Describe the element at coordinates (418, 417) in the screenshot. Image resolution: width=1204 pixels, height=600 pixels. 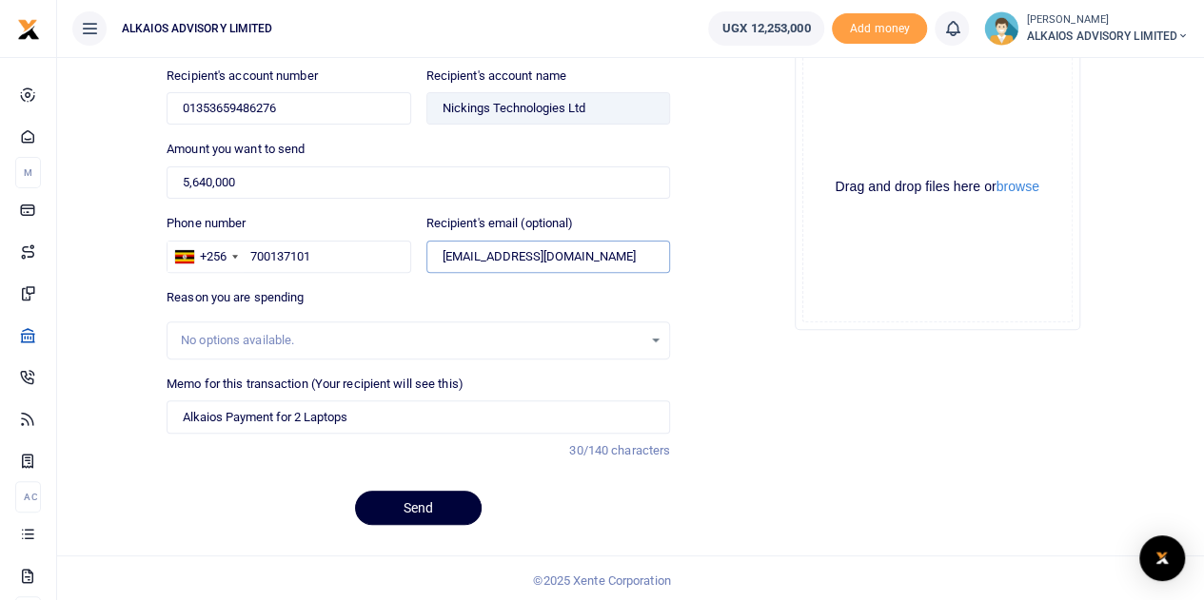
I see `input: Enter extra information` at that location.